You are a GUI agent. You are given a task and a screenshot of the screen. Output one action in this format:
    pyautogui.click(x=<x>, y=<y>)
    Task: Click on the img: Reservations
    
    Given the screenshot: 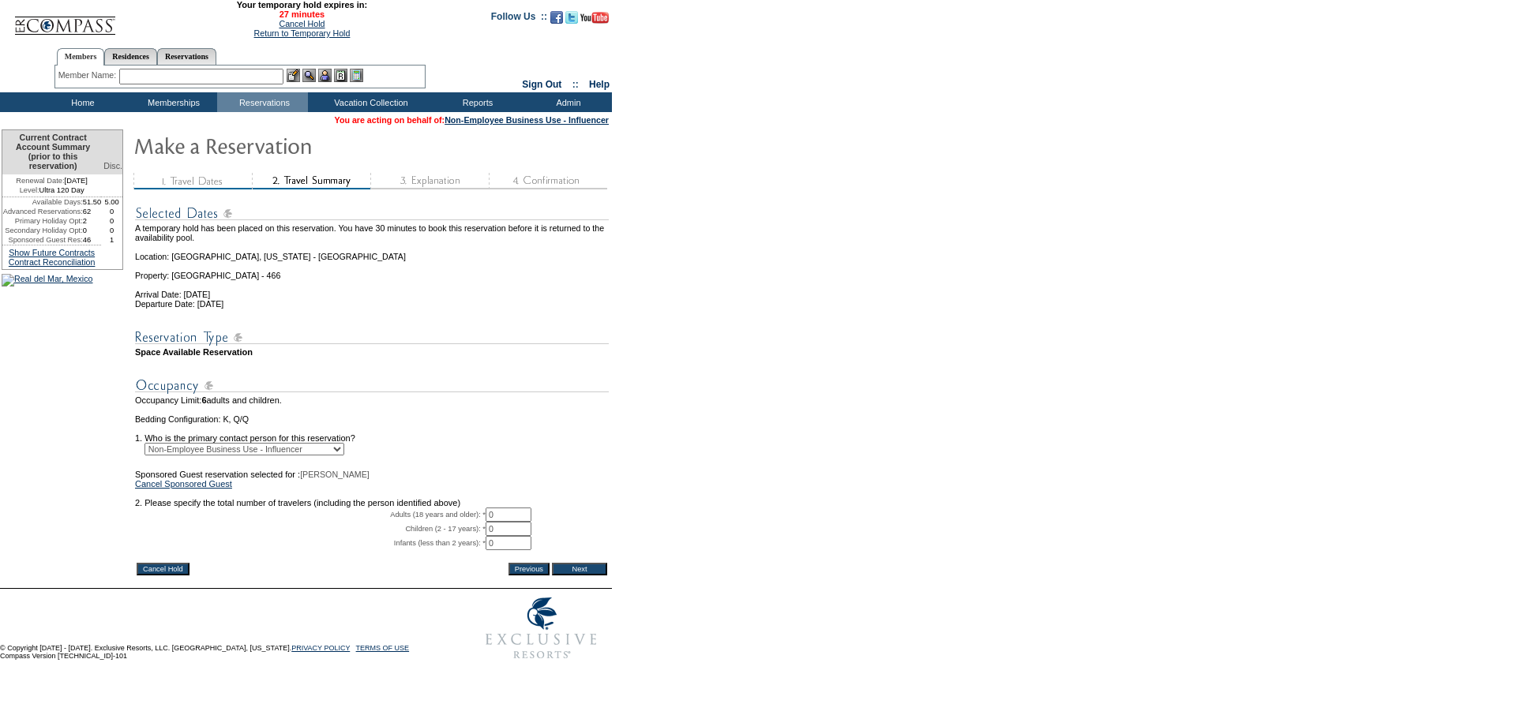 What is the action you would take?
    pyautogui.click(x=340, y=75)
    